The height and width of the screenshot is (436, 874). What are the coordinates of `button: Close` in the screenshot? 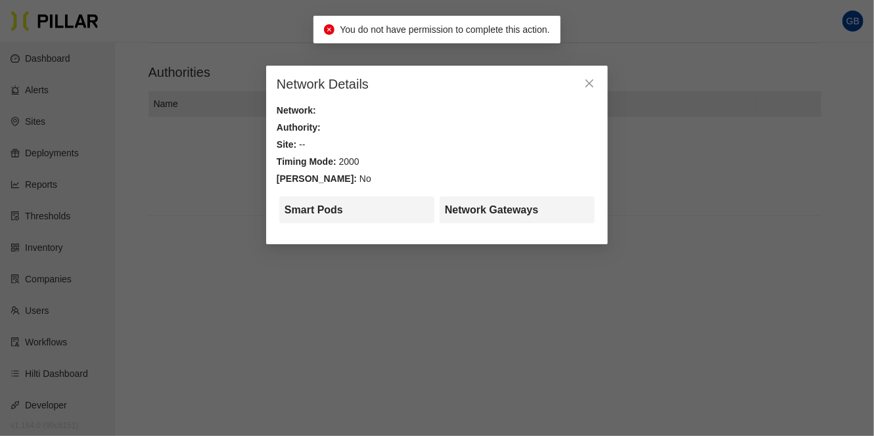 It's located at (589, 84).